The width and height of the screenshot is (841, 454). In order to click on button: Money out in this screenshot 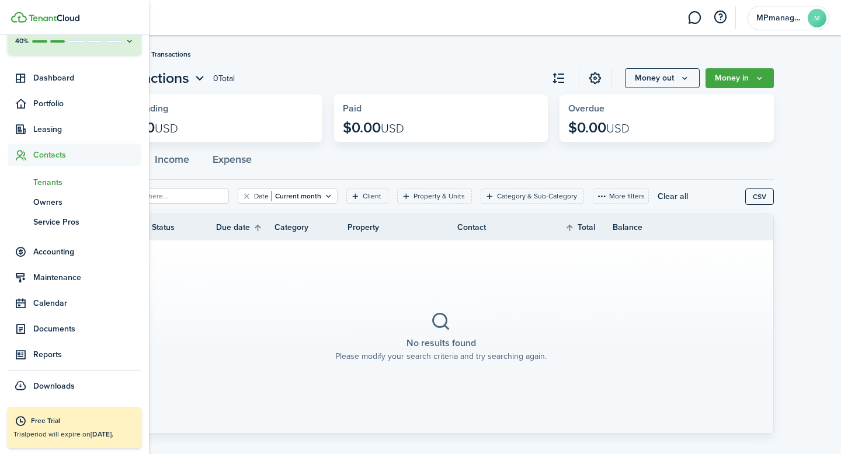, I will do `click(662, 78)`.